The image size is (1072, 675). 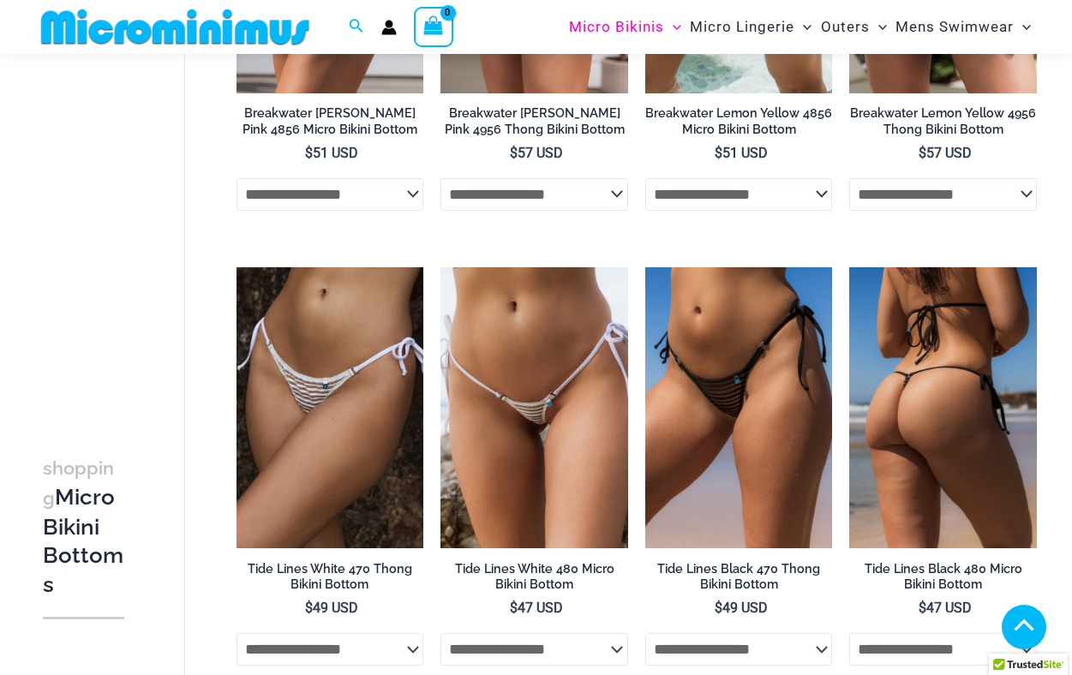 What do you see at coordinates (963, 27) in the screenshot?
I see `a: Mens SwimwearMenu ToggleMenu Toggle` at bounding box center [963, 27].